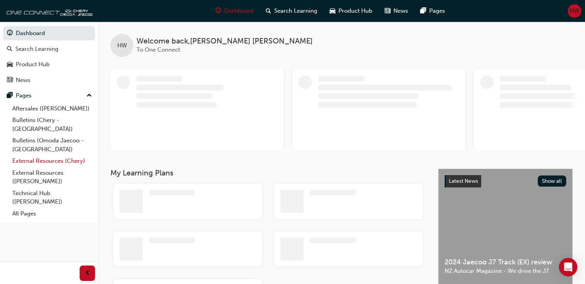 The width and height of the screenshot is (585, 284). What do you see at coordinates (49, 49) in the screenshot?
I see `a: Search Learning` at bounding box center [49, 49].